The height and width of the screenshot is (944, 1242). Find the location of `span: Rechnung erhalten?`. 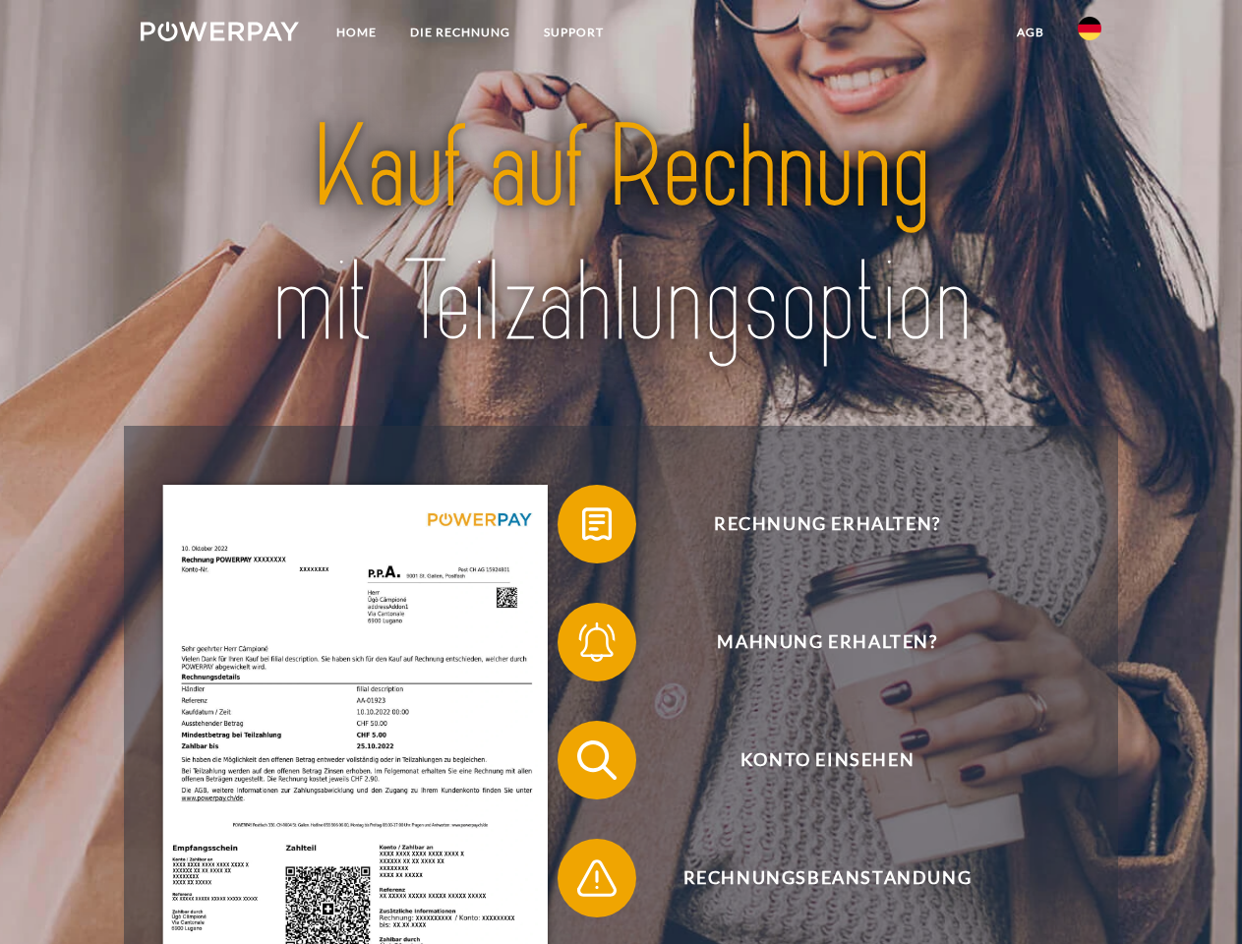

span: Rechnung erhalten? is located at coordinates (827, 524).